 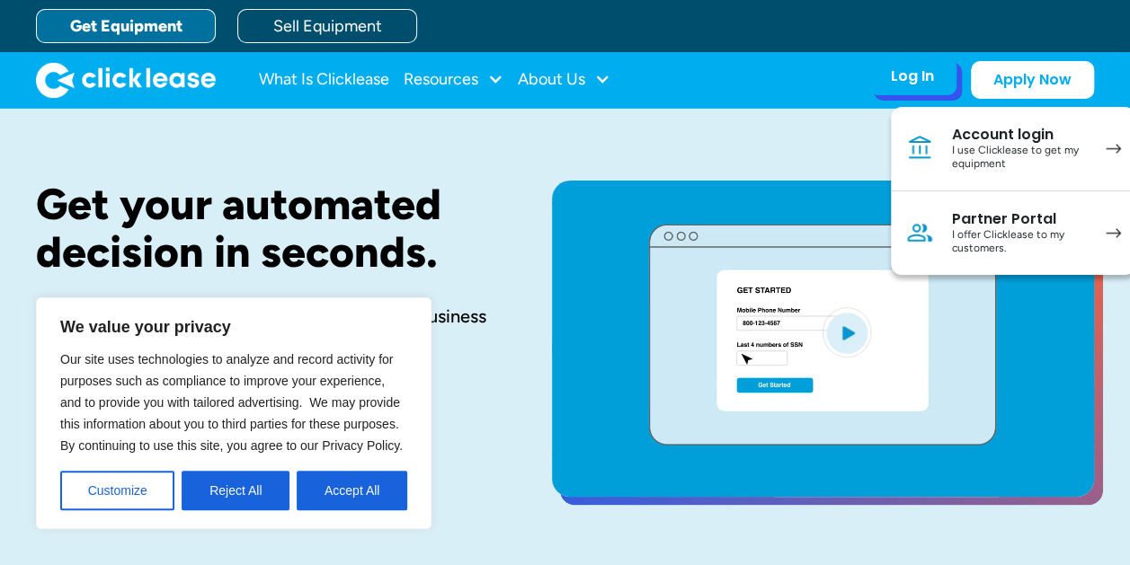 I want to click on img: Blue play button logo on a light blue circular background, so click(x=847, y=333).